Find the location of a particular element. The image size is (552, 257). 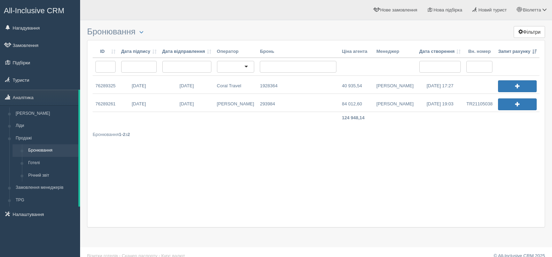

a: Запит рахунку is located at coordinates (517, 52).